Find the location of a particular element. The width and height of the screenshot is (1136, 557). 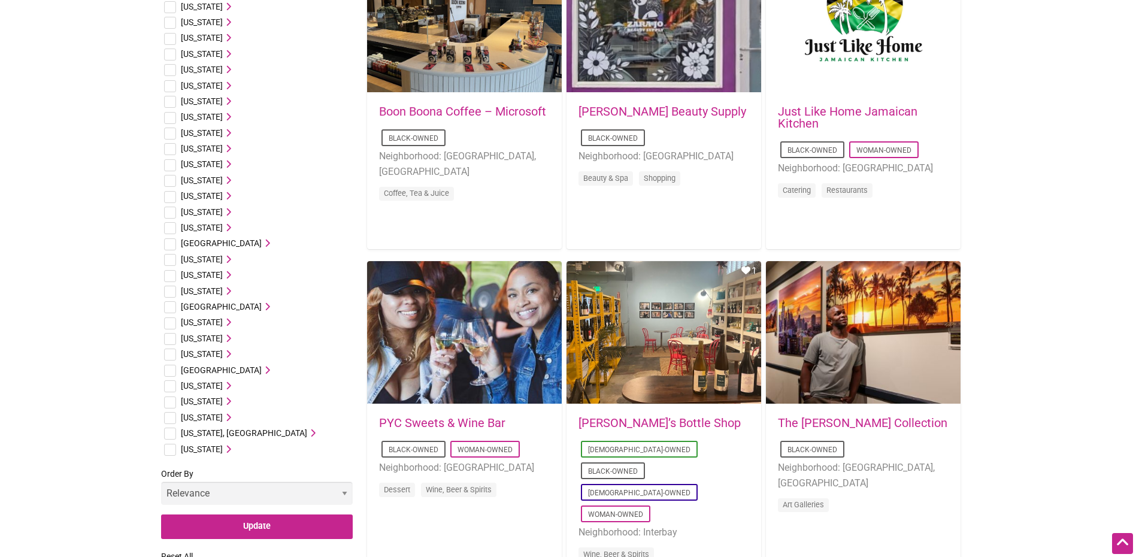

input: Update is located at coordinates (257, 527).